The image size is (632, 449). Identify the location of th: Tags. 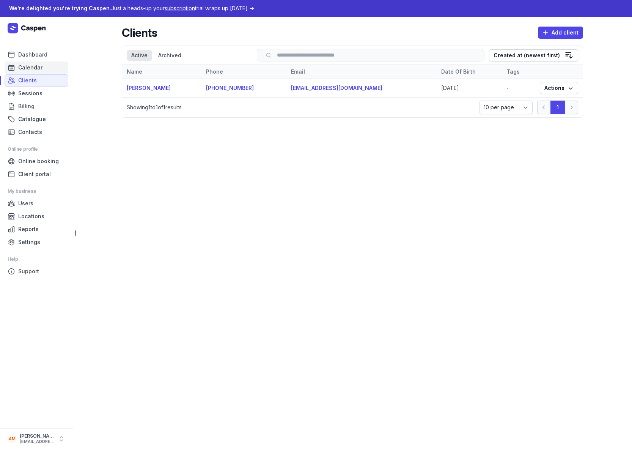
(519, 72).